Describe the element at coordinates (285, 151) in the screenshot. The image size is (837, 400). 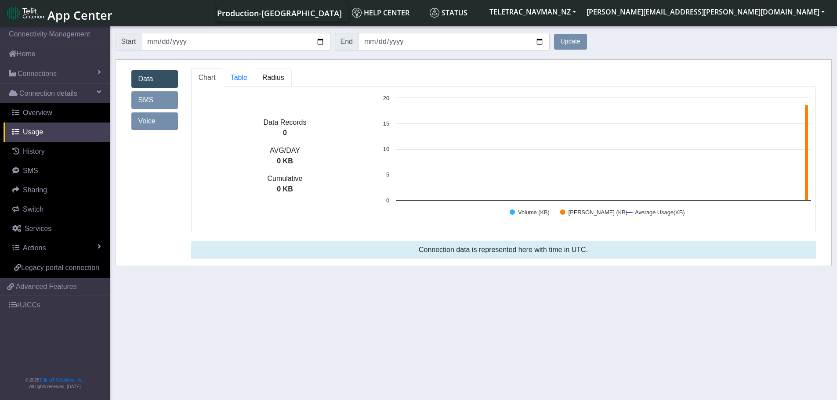
I see `p: AVG/DAY` at that location.